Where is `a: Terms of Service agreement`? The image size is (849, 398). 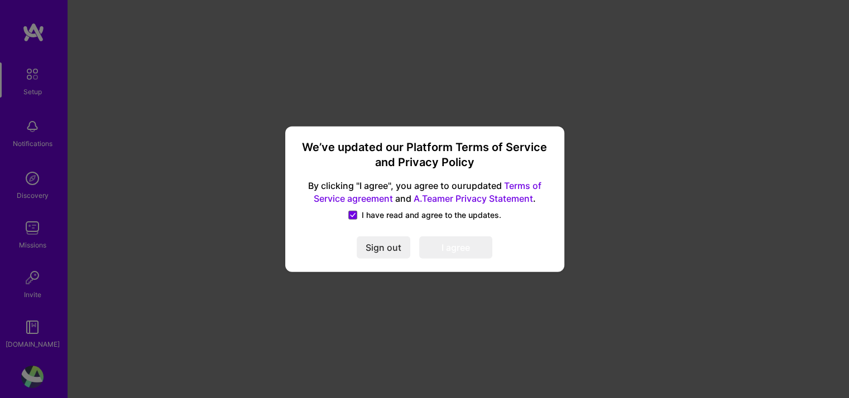 a: Terms of Service agreement is located at coordinates (427, 192).